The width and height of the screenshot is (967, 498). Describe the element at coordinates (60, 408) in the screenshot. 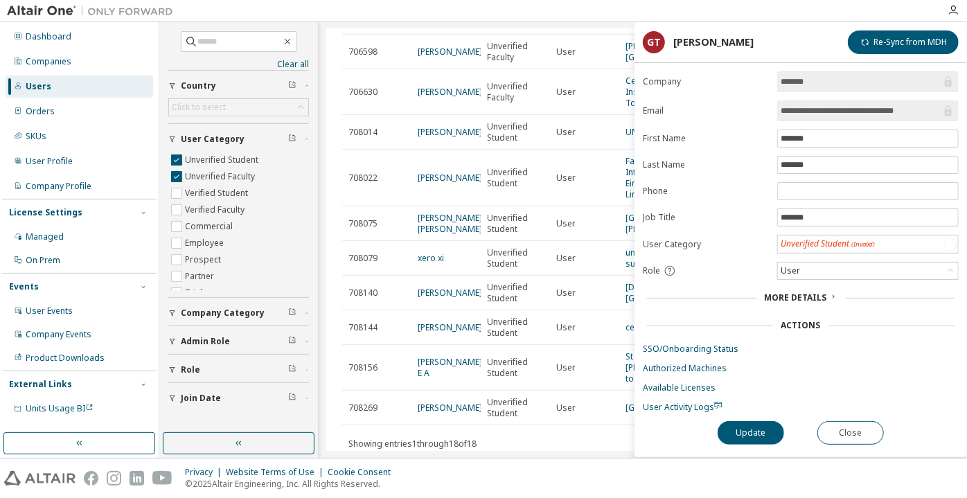

I see `span: Units Usage BI` at that location.